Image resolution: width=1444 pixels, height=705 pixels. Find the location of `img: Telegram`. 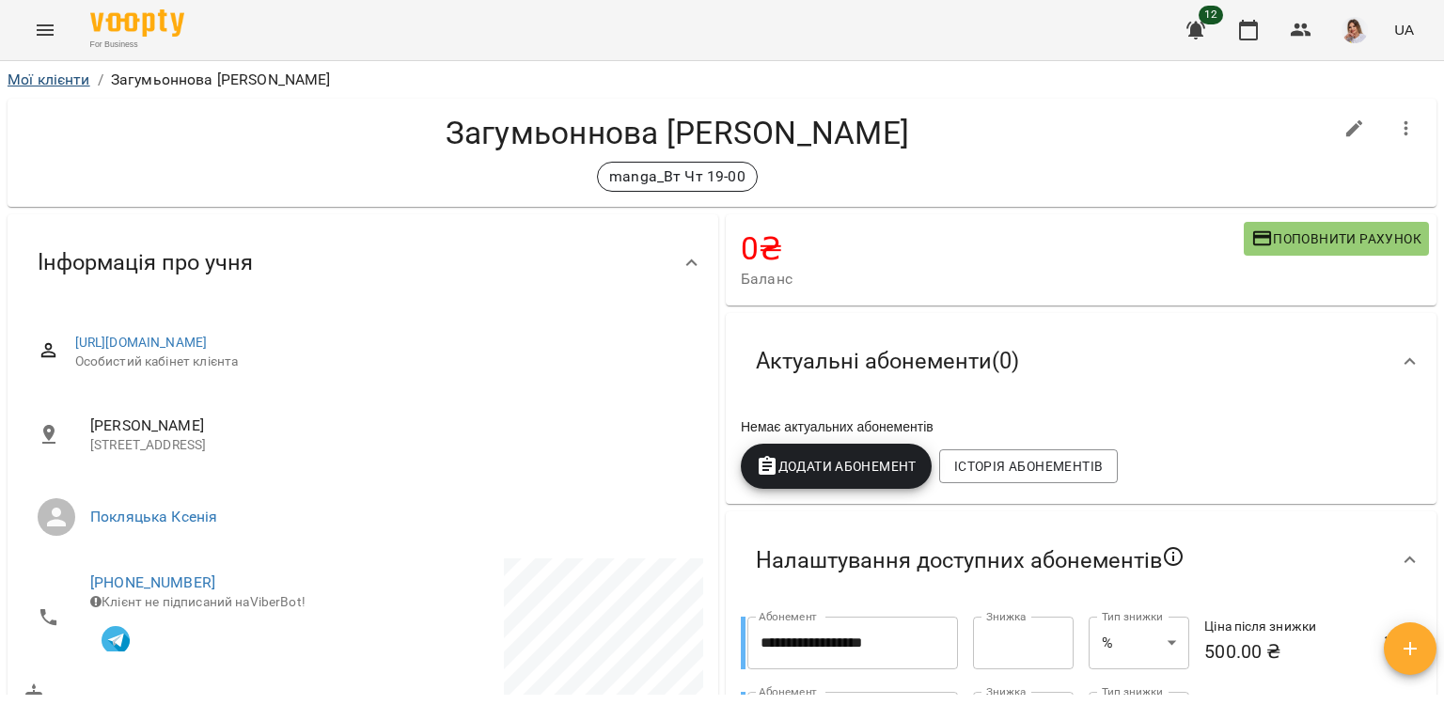

img: Telegram is located at coordinates (116, 640).